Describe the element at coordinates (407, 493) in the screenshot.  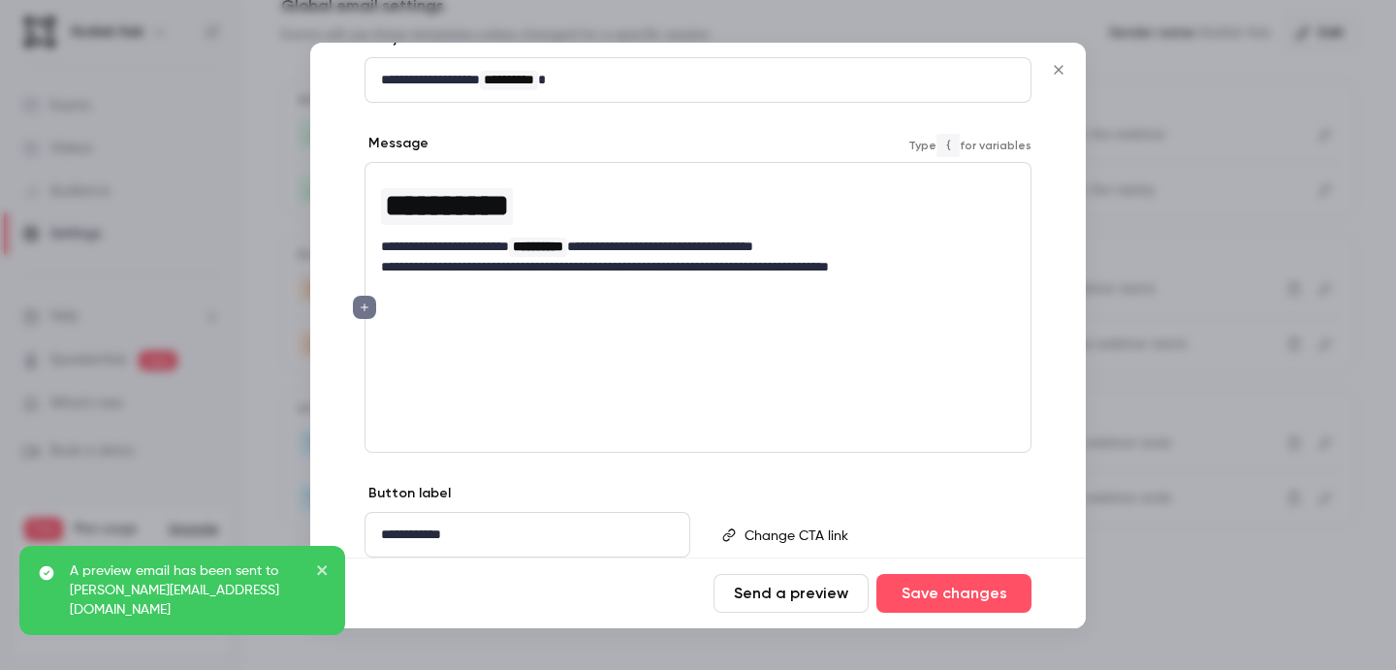
I see `label: Button label` at that location.